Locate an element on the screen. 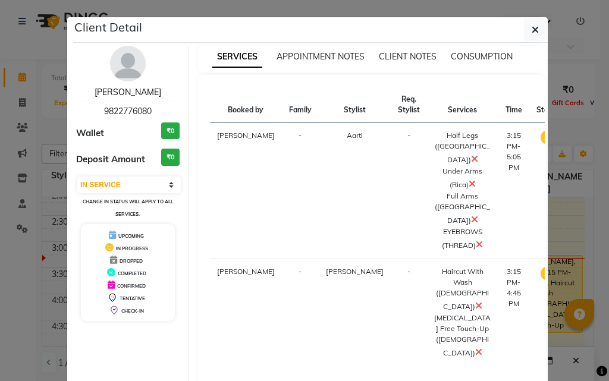 The height and width of the screenshot is (381, 609). td: 3:15 PM-5:05 PM is located at coordinates (514, 191).